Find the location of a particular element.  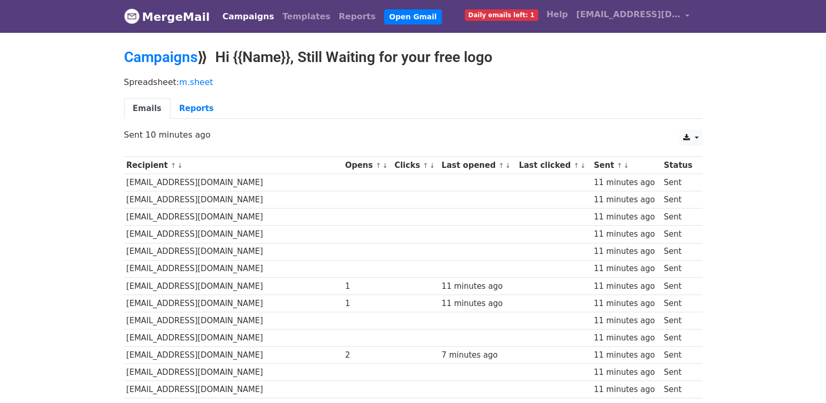

a: Open Gmail is located at coordinates (413, 17).